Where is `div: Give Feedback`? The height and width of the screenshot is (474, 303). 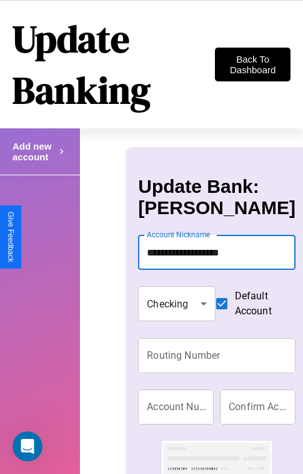 div: Give Feedback is located at coordinates (11, 236).